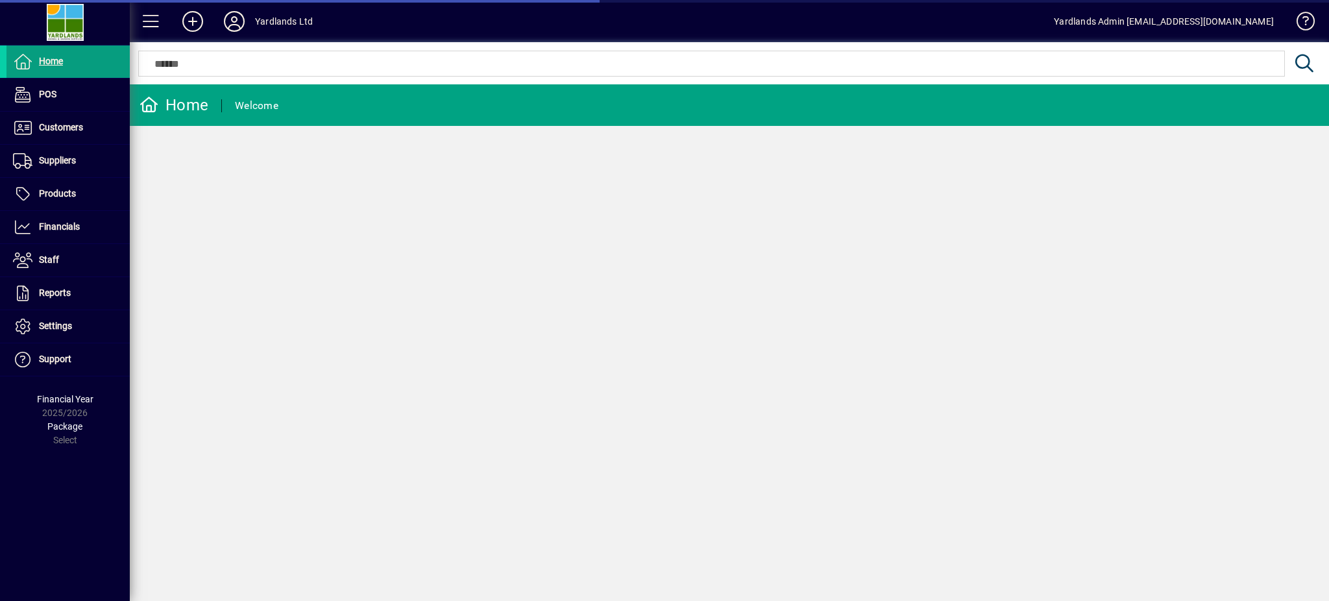 This screenshot has width=1329, height=601. I want to click on button: Profile, so click(234, 21).